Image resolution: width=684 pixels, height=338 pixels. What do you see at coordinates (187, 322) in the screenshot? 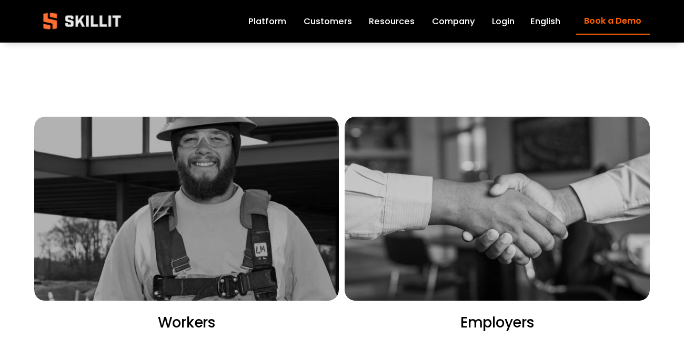
I see `span: Workers` at bounding box center [187, 322].